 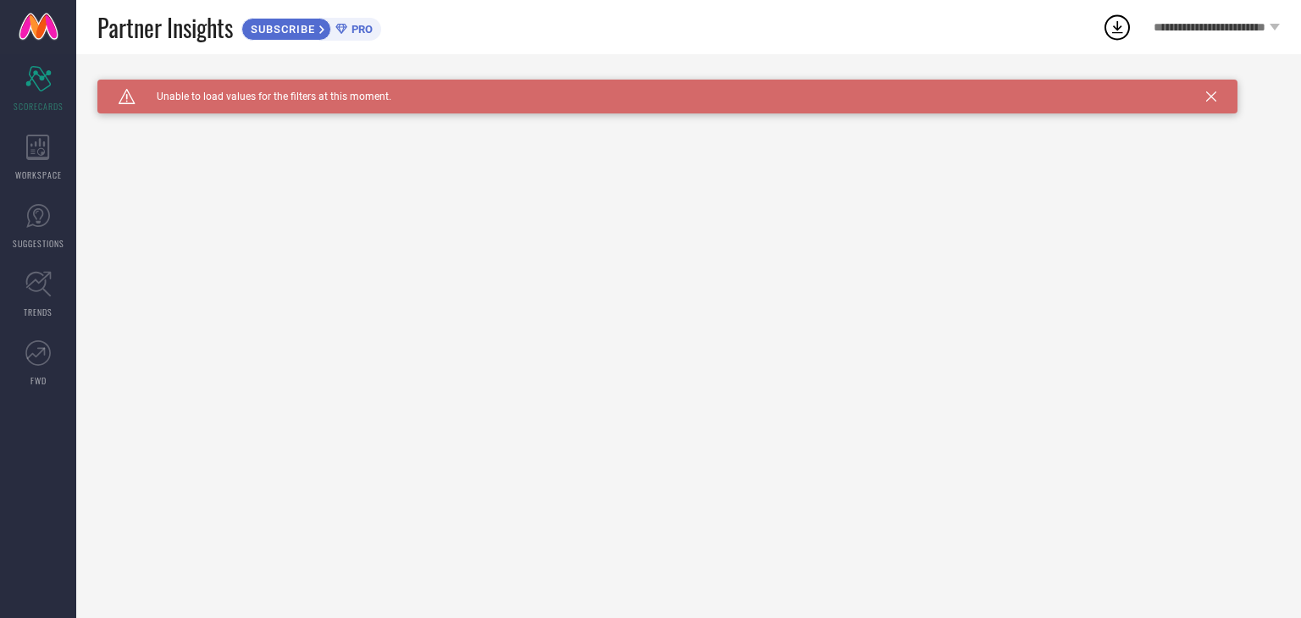 I want to click on span: SUGGESTIONS, so click(x=38, y=243).